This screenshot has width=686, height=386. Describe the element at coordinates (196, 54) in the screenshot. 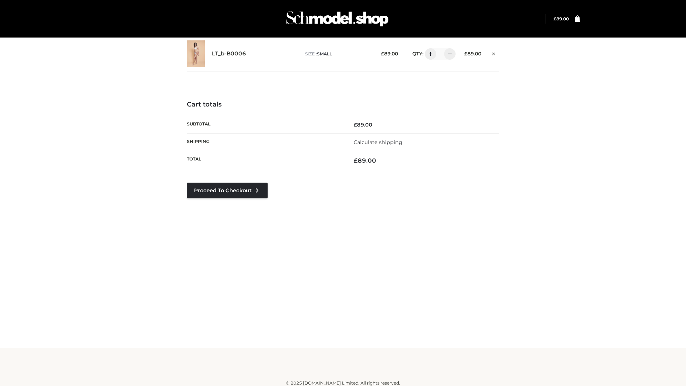

I see `img: LT_b-B0006 - SMALL` at that location.